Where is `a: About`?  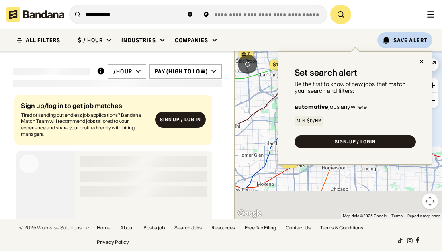
a: About is located at coordinates (127, 228).